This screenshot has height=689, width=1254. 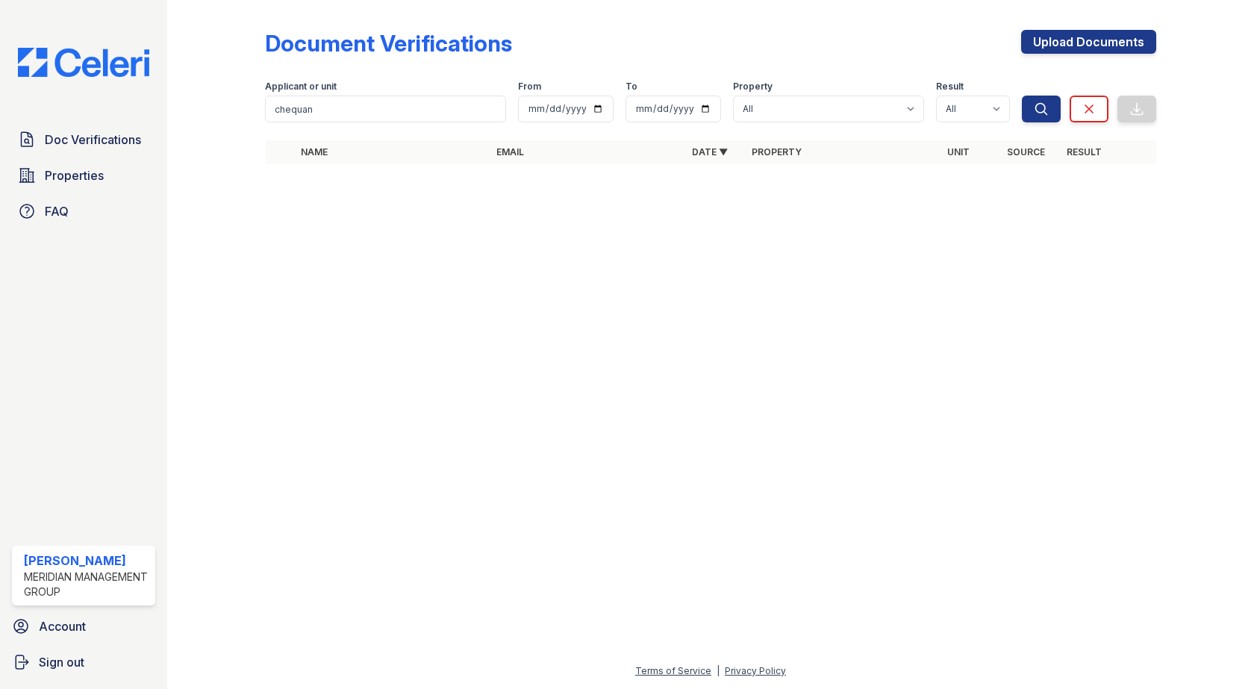 What do you see at coordinates (631, 87) in the screenshot?
I see `label: To` at bounding box center [631, 87].